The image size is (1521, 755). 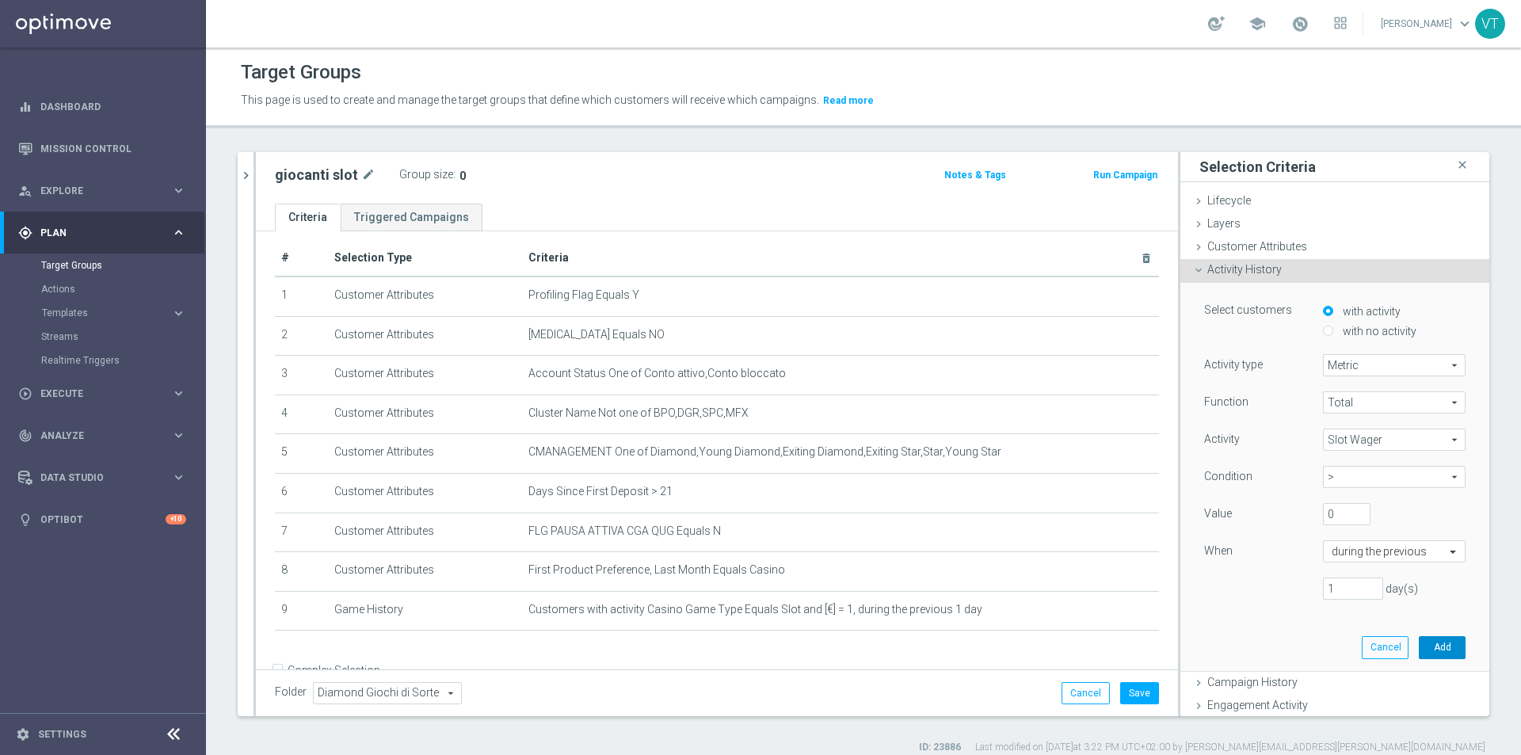 What do you see at coordinates (102, 149) in the screenshot?
I see `button: Mission Control` at bounding box center [102, 149].